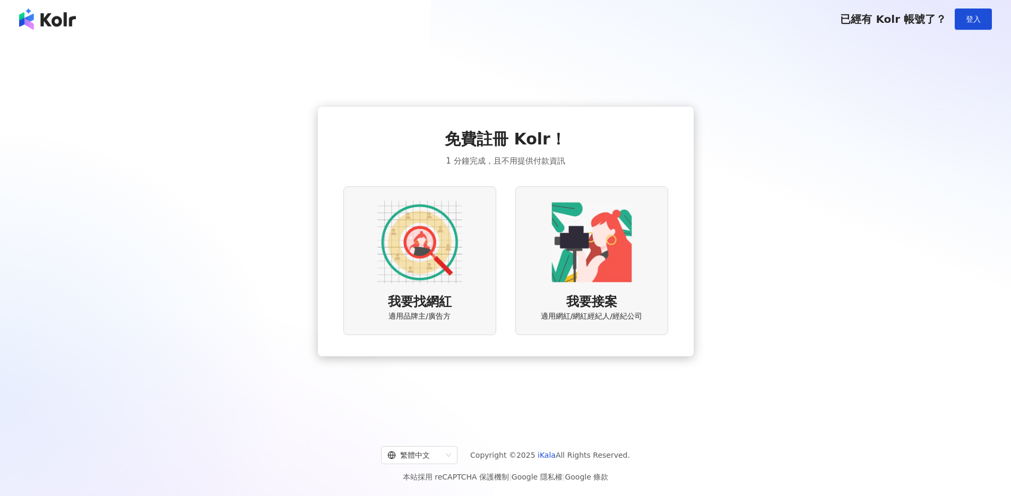  What do you see at coordinates (420, 242) in the screenshot?
I see `img: AD identity option` at bounding box center [420, 242].